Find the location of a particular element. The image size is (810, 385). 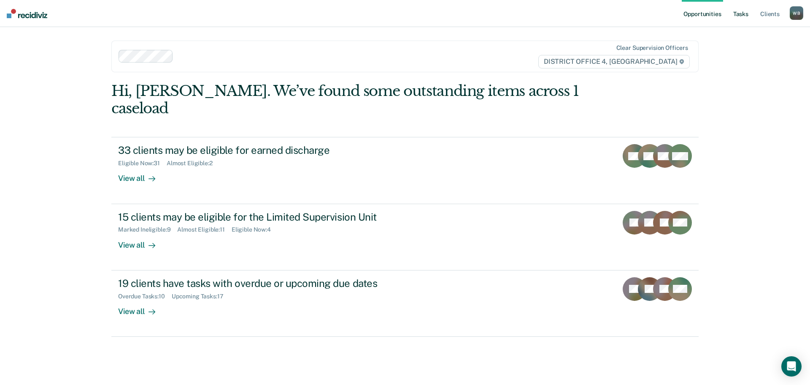

button: WB is located at coordinates (797, 13).